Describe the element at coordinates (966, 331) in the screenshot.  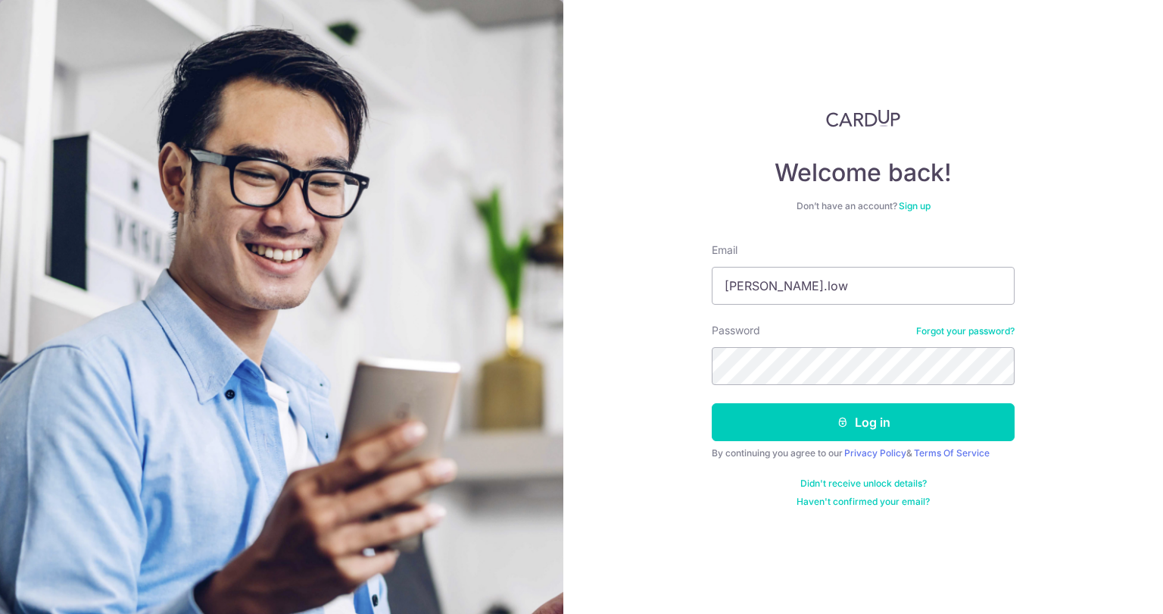
I see `a: Forgot your password?` at that location.